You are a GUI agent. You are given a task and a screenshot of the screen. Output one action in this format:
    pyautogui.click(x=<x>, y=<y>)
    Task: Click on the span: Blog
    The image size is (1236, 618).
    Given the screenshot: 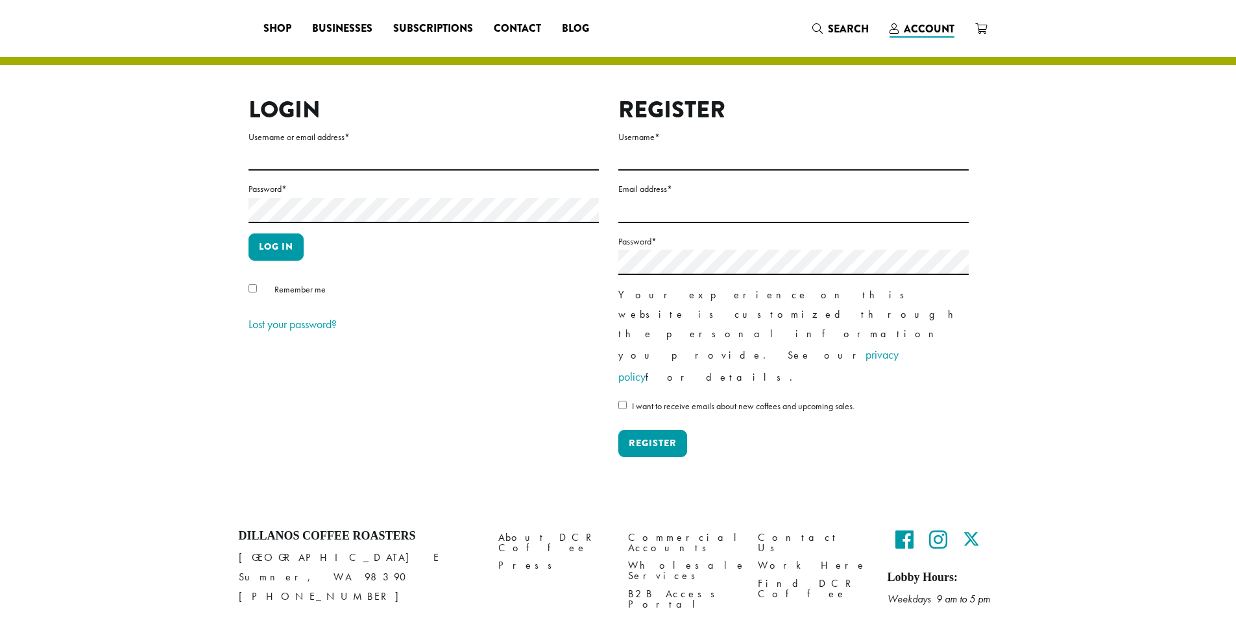 What is the action you would take?
    pyautogui.click(x=575, y=29)
    